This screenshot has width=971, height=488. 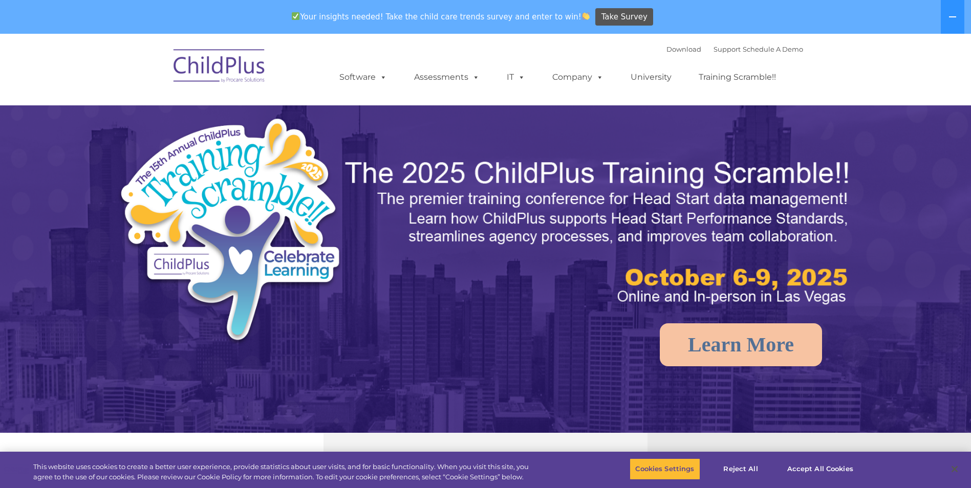 What do you see at coordinates (664, 469) in the screenshot?
I see `button: Cookies Settings` at bounding box center [664, 469].